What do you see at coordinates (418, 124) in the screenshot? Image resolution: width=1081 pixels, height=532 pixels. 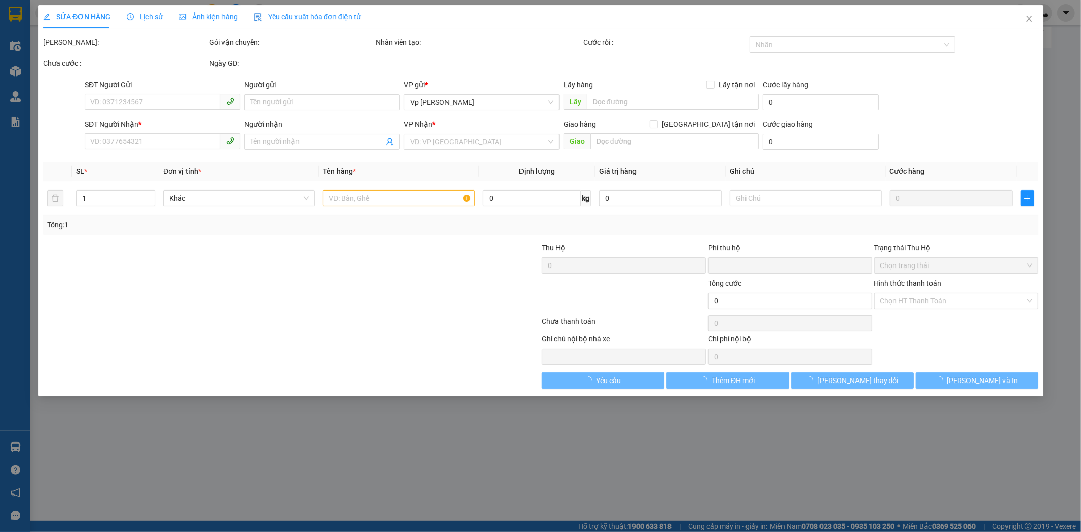 I see `span: VP Nhận` at bounding box center [418, 124].